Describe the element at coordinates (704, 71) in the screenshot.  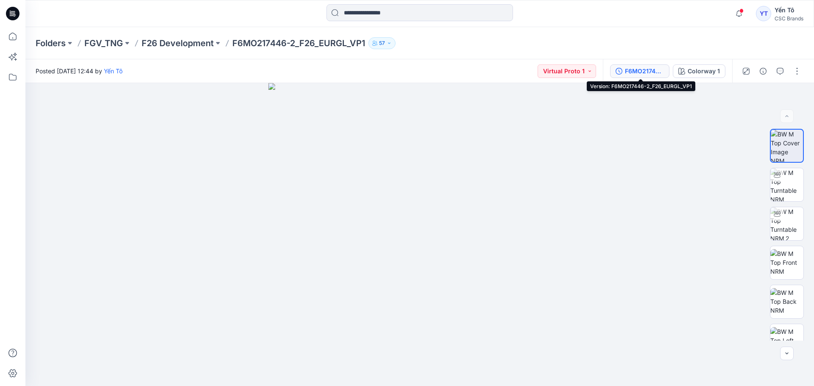
I see `div: Colorway 1` at that location.